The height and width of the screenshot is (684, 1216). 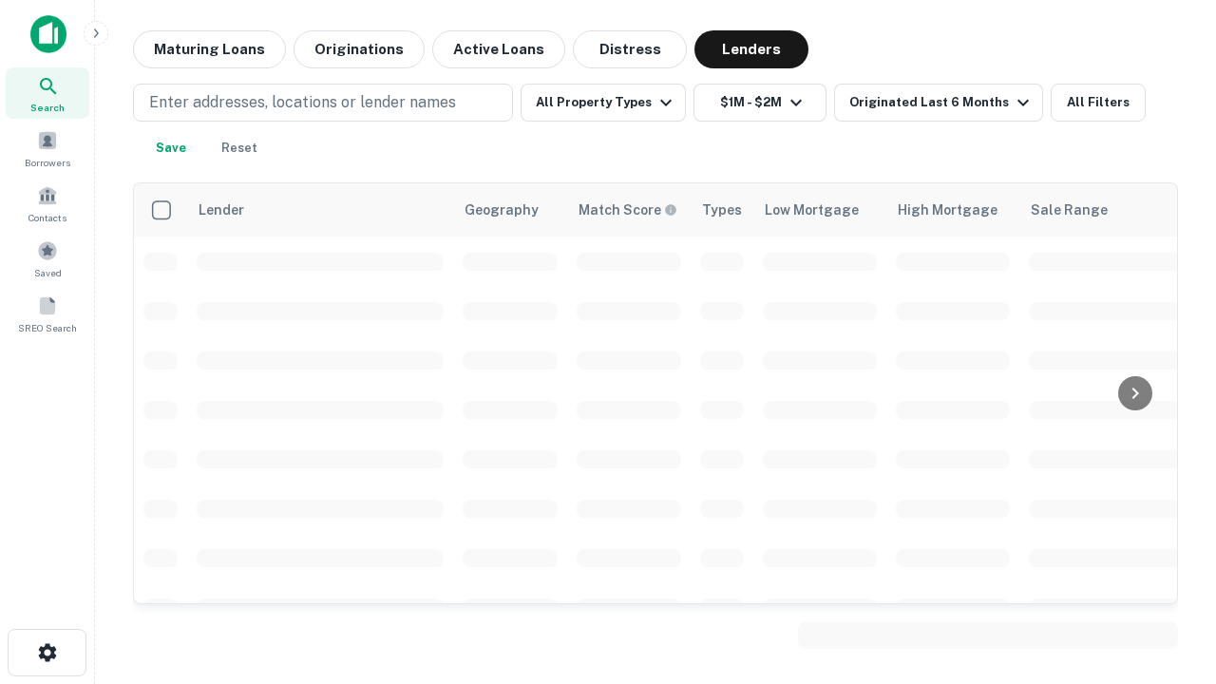 What do you see at coordinates (629, 210) in the screenshot?
I see `th: Capitalize uses an advanced AI algorithm to match your search with the best lender. The match sco...` at bounding box center [629, 210].